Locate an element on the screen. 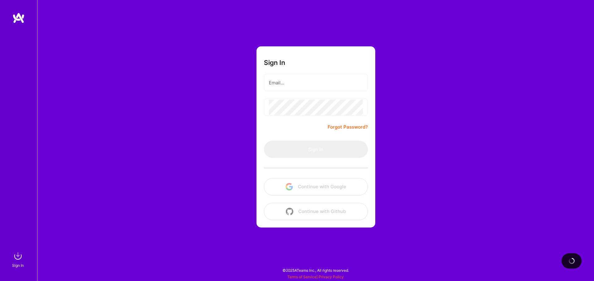  a: Privacy Policy is located at coordinates (331, 277).